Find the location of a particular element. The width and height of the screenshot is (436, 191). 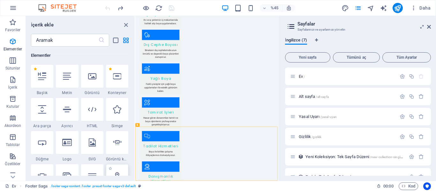

button: Tümünü aç is located at coordinates (356, 57).